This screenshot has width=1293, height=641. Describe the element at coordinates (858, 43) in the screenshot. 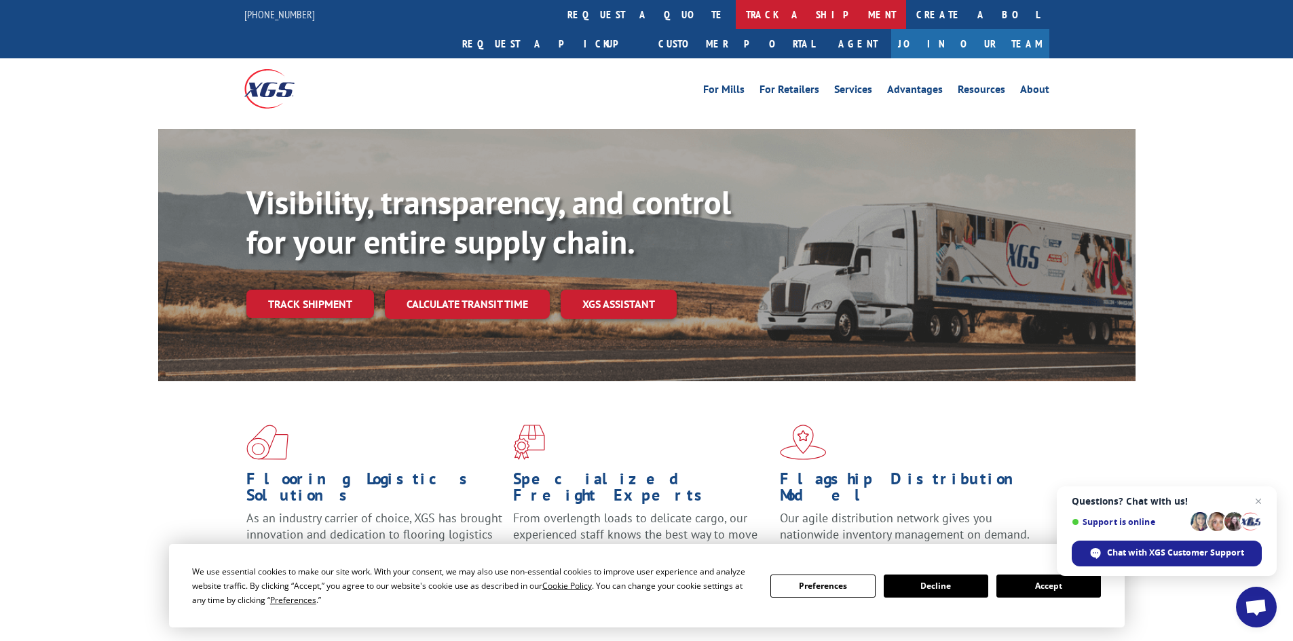

I see `a: Agent` at that location.